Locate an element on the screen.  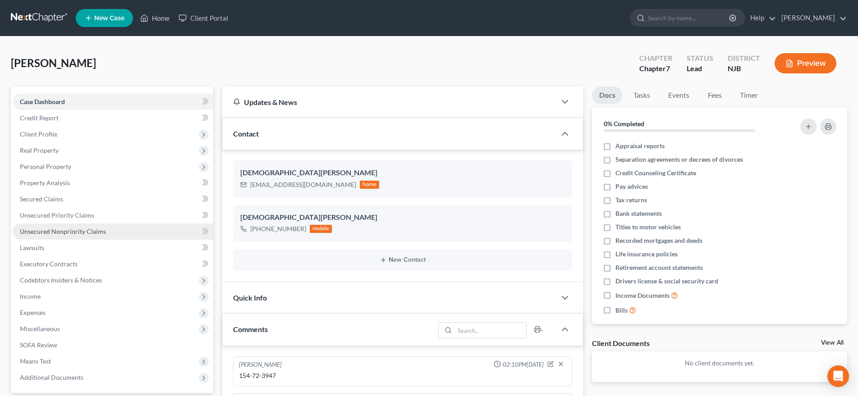
a: Executory Contracts is located at coordinates (113, 264).